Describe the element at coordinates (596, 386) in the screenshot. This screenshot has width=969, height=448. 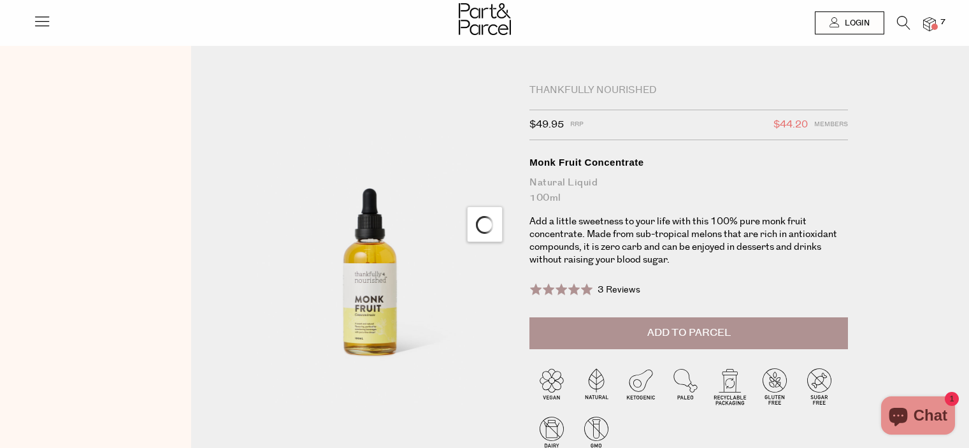
I see `img: P_P-ICONS-Live_Bec_V11_Natural.svg` at that location.